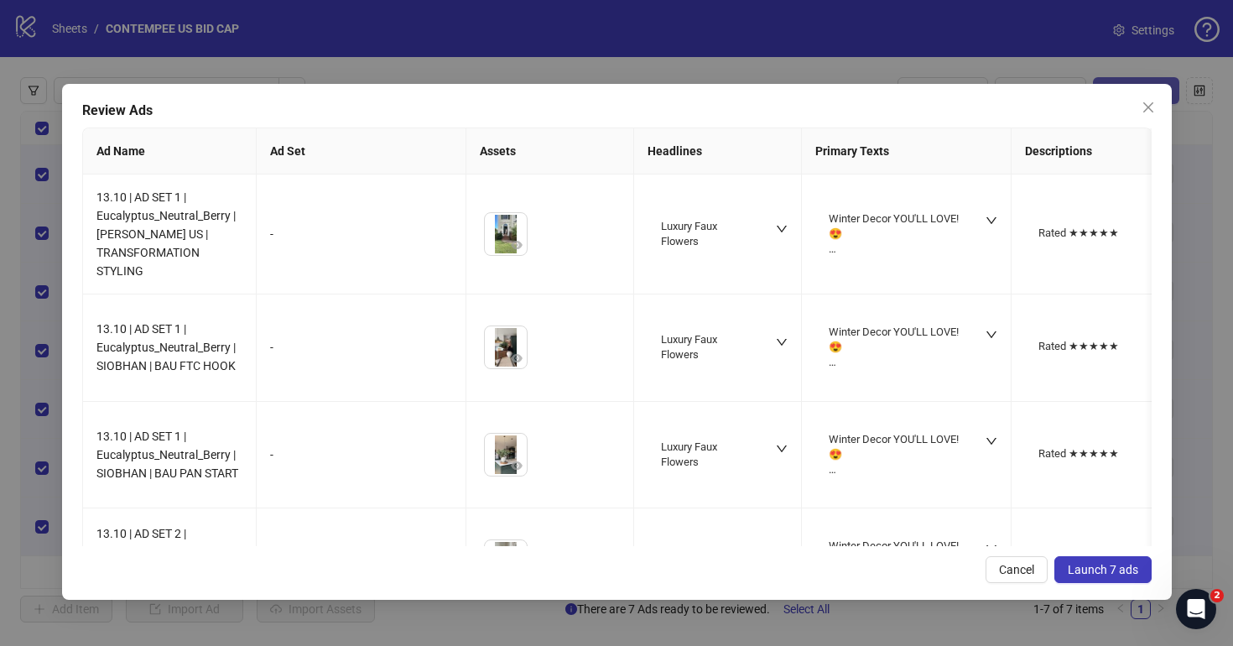  What do you see at coordinates (169, 151) in the screenshot?
I see `th: Ad Name` at bounding box center [169, 151].